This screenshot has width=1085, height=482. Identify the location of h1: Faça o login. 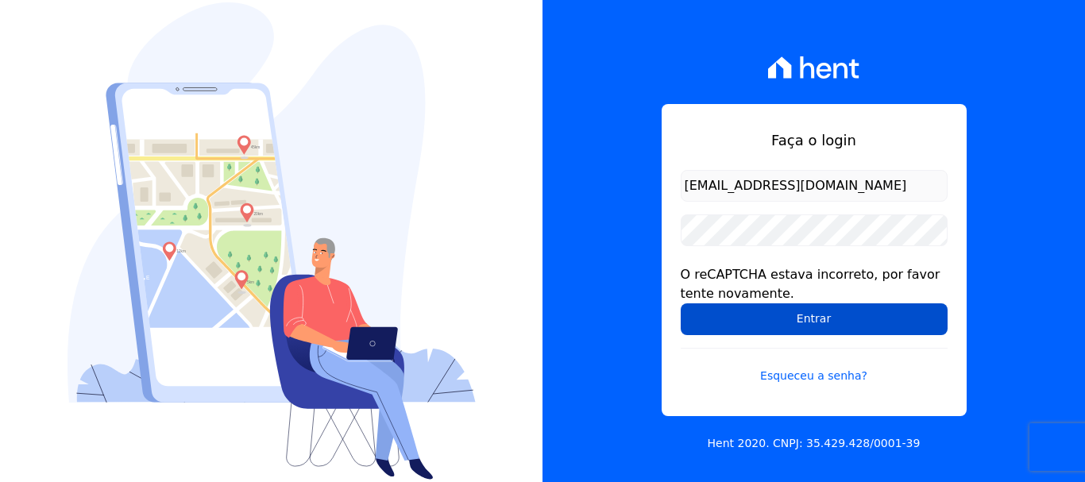
(814, 140).